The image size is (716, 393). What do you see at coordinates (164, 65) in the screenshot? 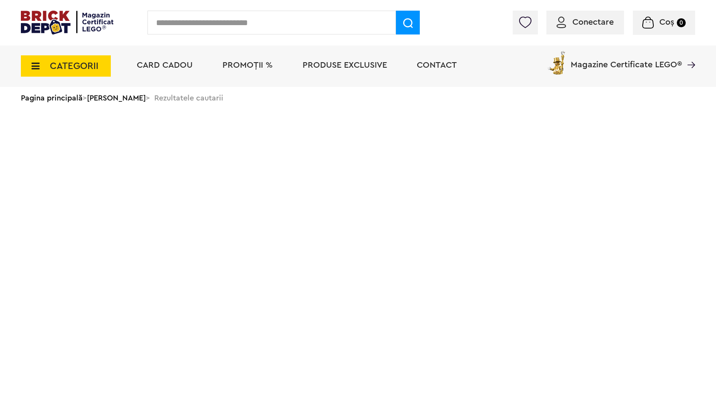
I see `span: Card Cadou` at bounding box center [164, 65].